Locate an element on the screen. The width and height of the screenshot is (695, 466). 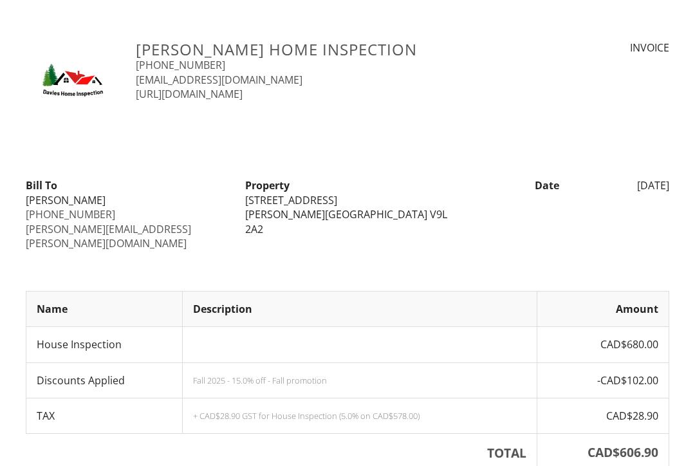
td: TAX is located at coordinates (104, 415).